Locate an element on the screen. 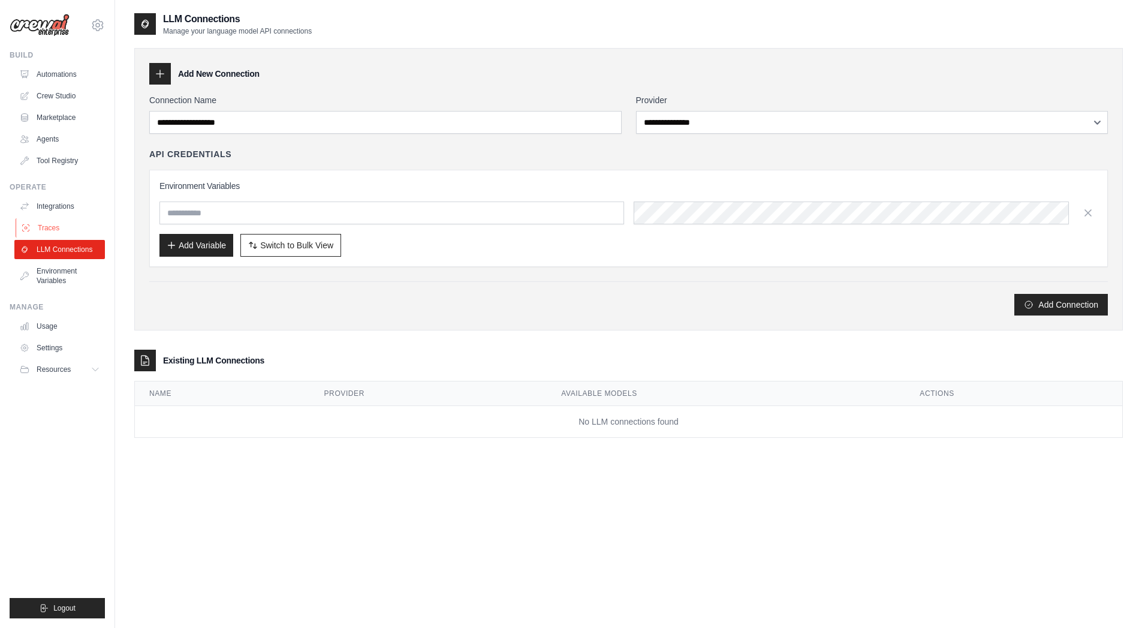 Image resolution: width=1142 pixels, height=628 pixels. a: Integrations is located at coordinates (59, 206).